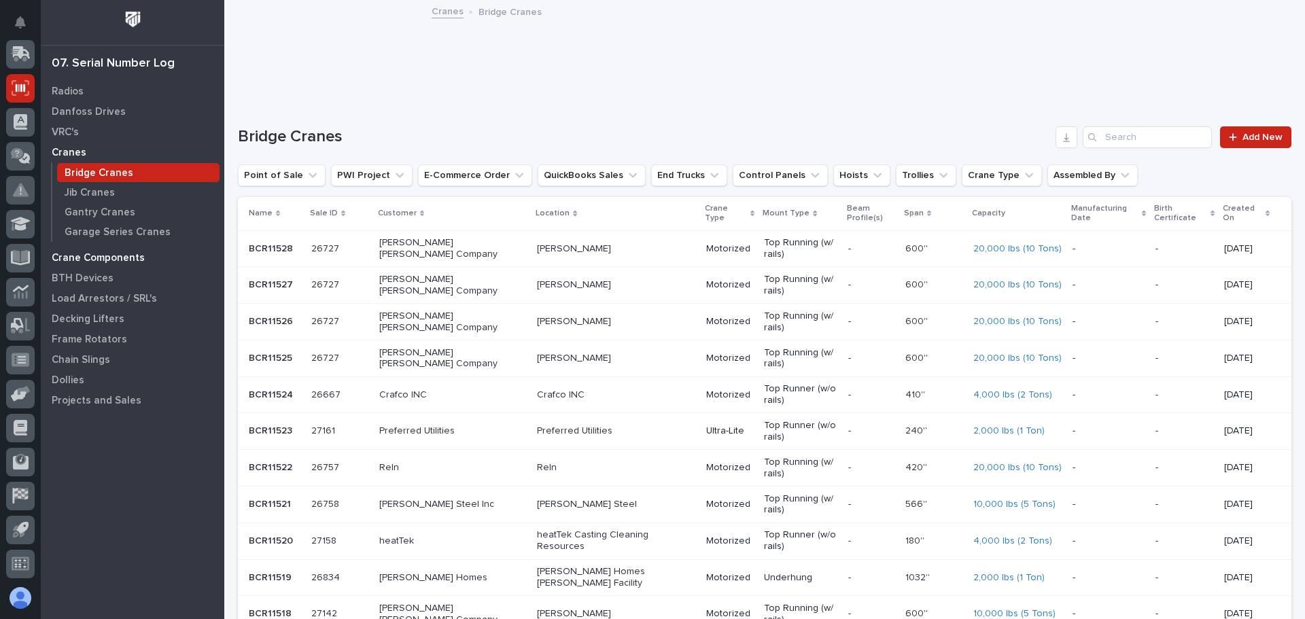 The image size is (1305, 619). I want to click on p: Decking Lifters, so click(88, 320).